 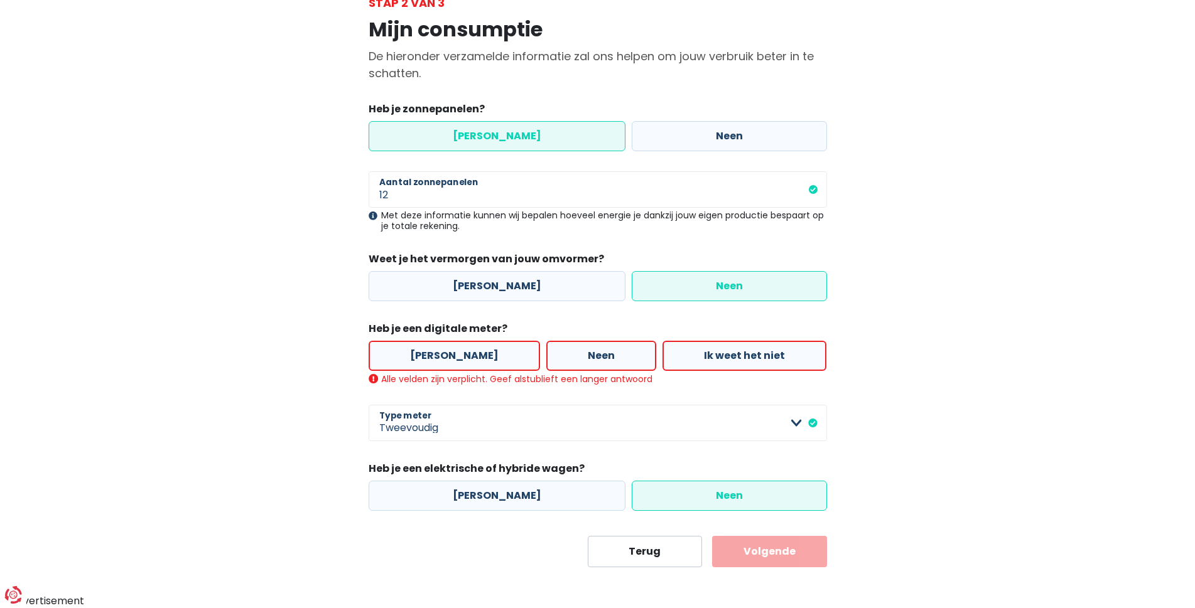 I want to click on legend: Heb je zonnepanelen?, so click(x=598, y=111).